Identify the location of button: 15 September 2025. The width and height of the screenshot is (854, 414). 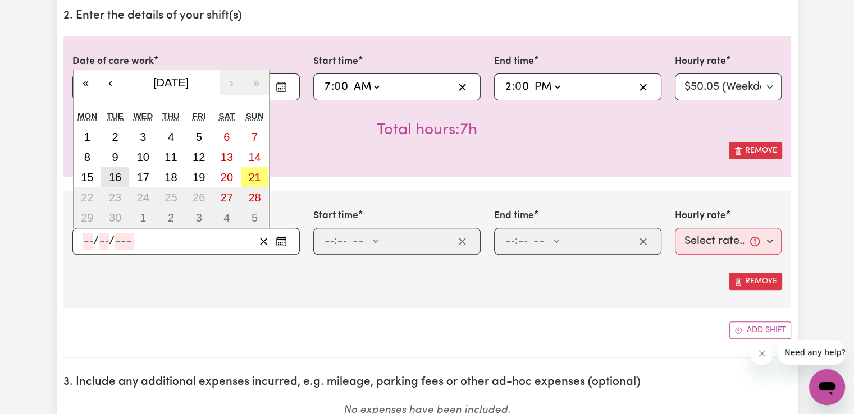
(88, 177).